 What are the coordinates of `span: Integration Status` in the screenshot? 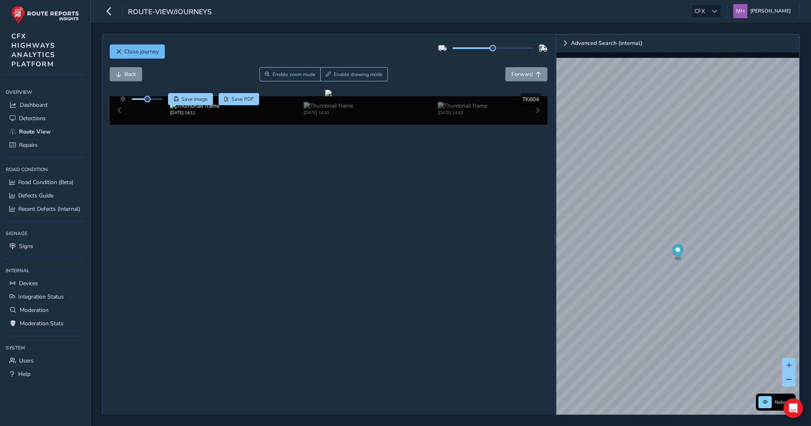 It's located at (41, 297).